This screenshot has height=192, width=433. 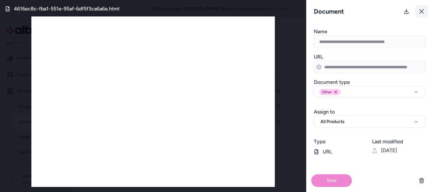 What do you see at coordinates (66, 9) in the screenshot?
I see `h3: 4616ec8c-fba1-551e-95af-6df5f3ca6a6e.html` at bounding box center [66, 9].